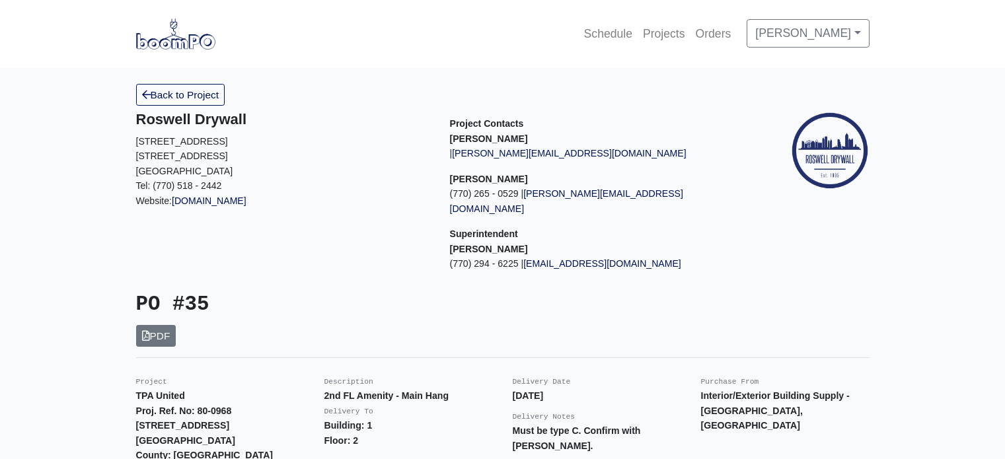 The image size is (1005, 459). I want to click on small: Delivery Notes, so click(544, 417).